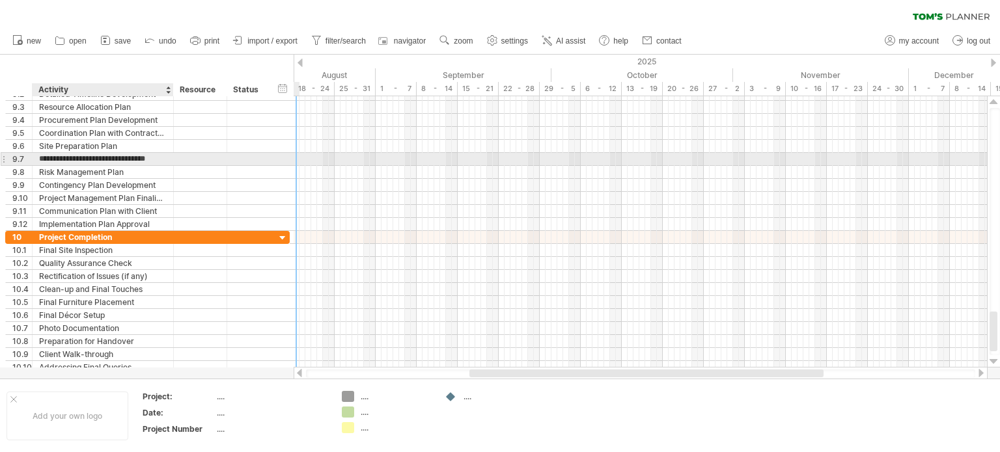 This screenshot has height=452, width=1000. Describe the element at coordinates (103, 289) in the screenshot. I see `div: Clean-up and Final Touches` at that location.